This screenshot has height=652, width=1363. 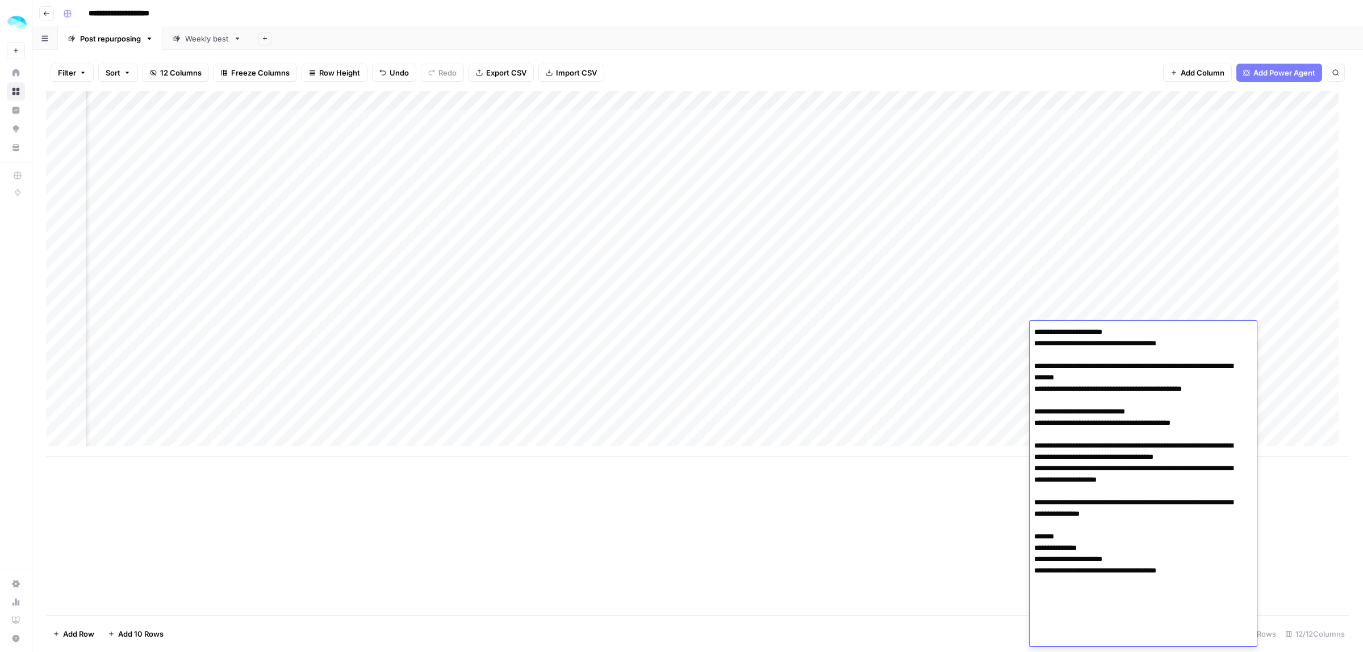 I want to click on a: Usage, so click(x=16, y=602).